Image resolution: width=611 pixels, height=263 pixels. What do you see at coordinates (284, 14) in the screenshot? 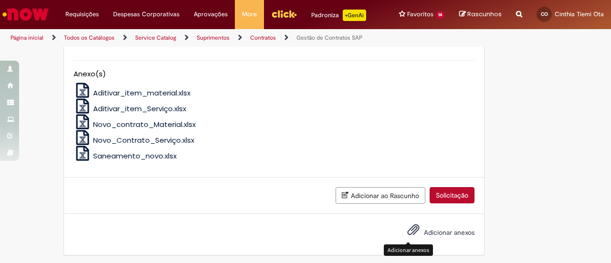
I see `img: click_logo_yellow_360x200.png` at bounding box center [284, 14].